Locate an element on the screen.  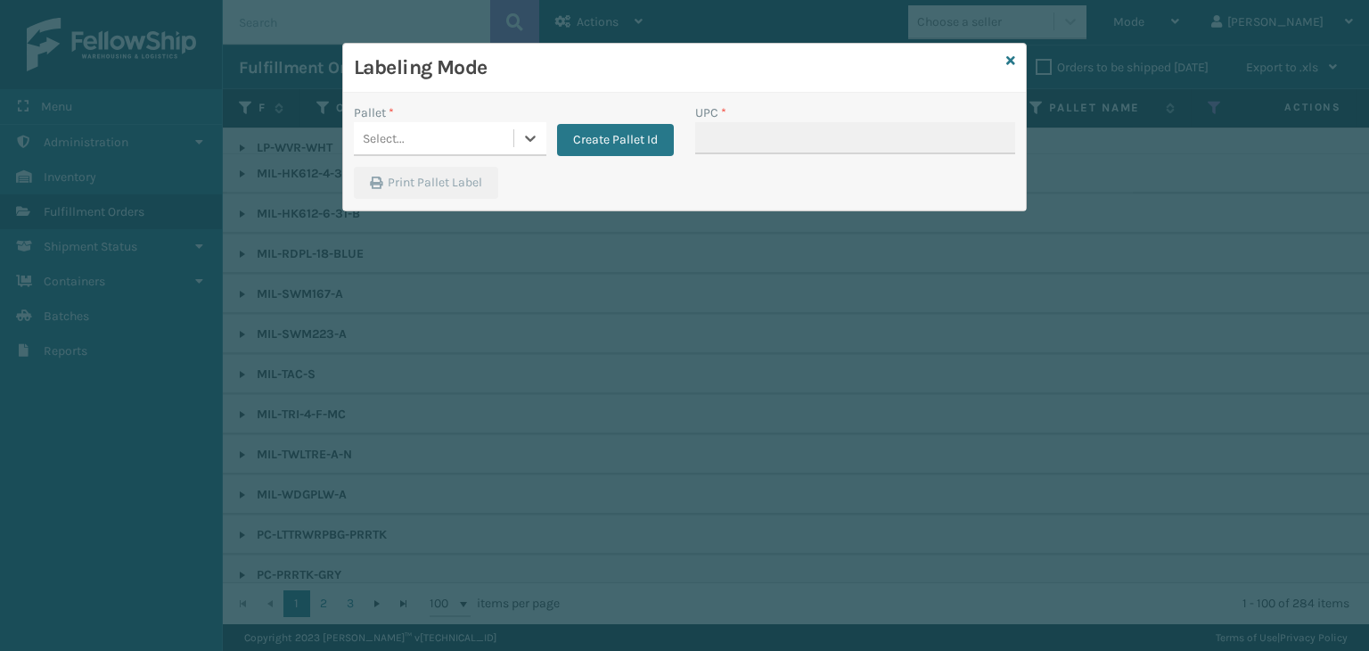
h3: Labeling Mode is located at coordinates (677, 68).